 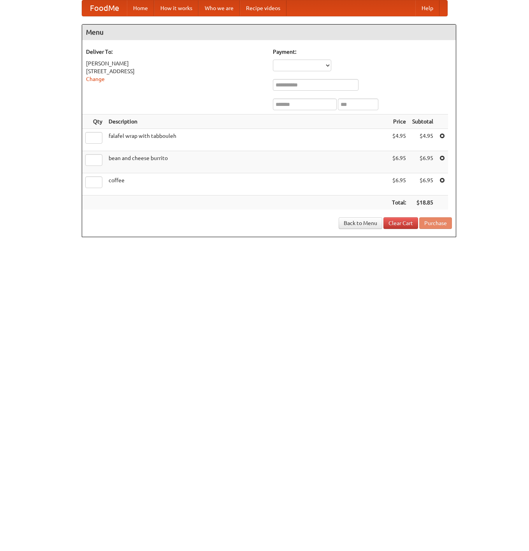 What do you see at coordinates (436, 223) in the screenshot?
I see `button: Purchase` at bounding box center [436, 223].